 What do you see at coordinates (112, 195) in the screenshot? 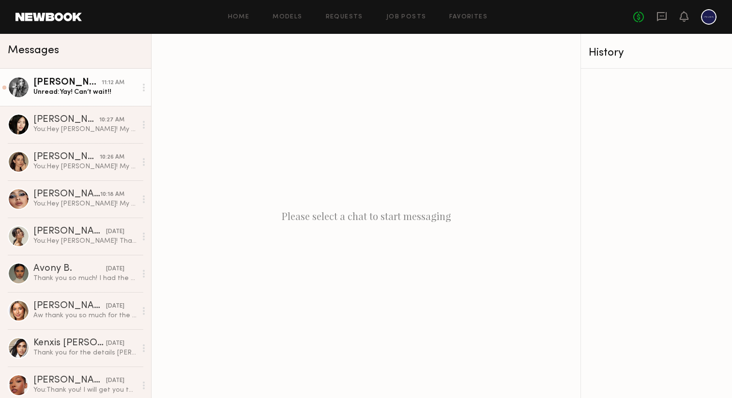
I see `div: 10:18 AM` at bounding box center [112, 195].